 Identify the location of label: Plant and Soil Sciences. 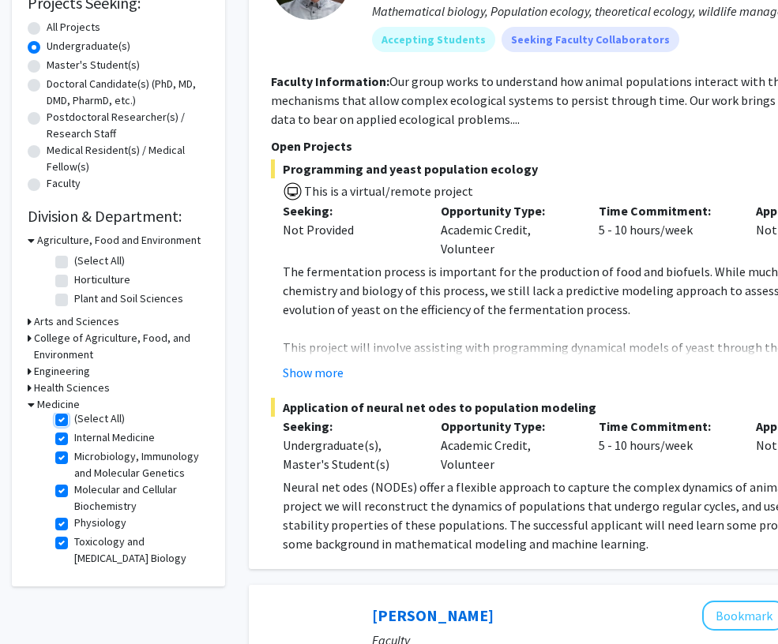
(129, 298).